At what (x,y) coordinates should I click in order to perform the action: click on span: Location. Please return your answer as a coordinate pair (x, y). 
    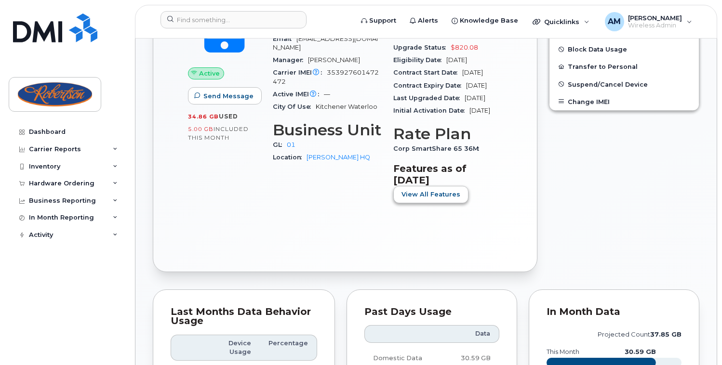
    Looking at the image, I should click on (290, 157).